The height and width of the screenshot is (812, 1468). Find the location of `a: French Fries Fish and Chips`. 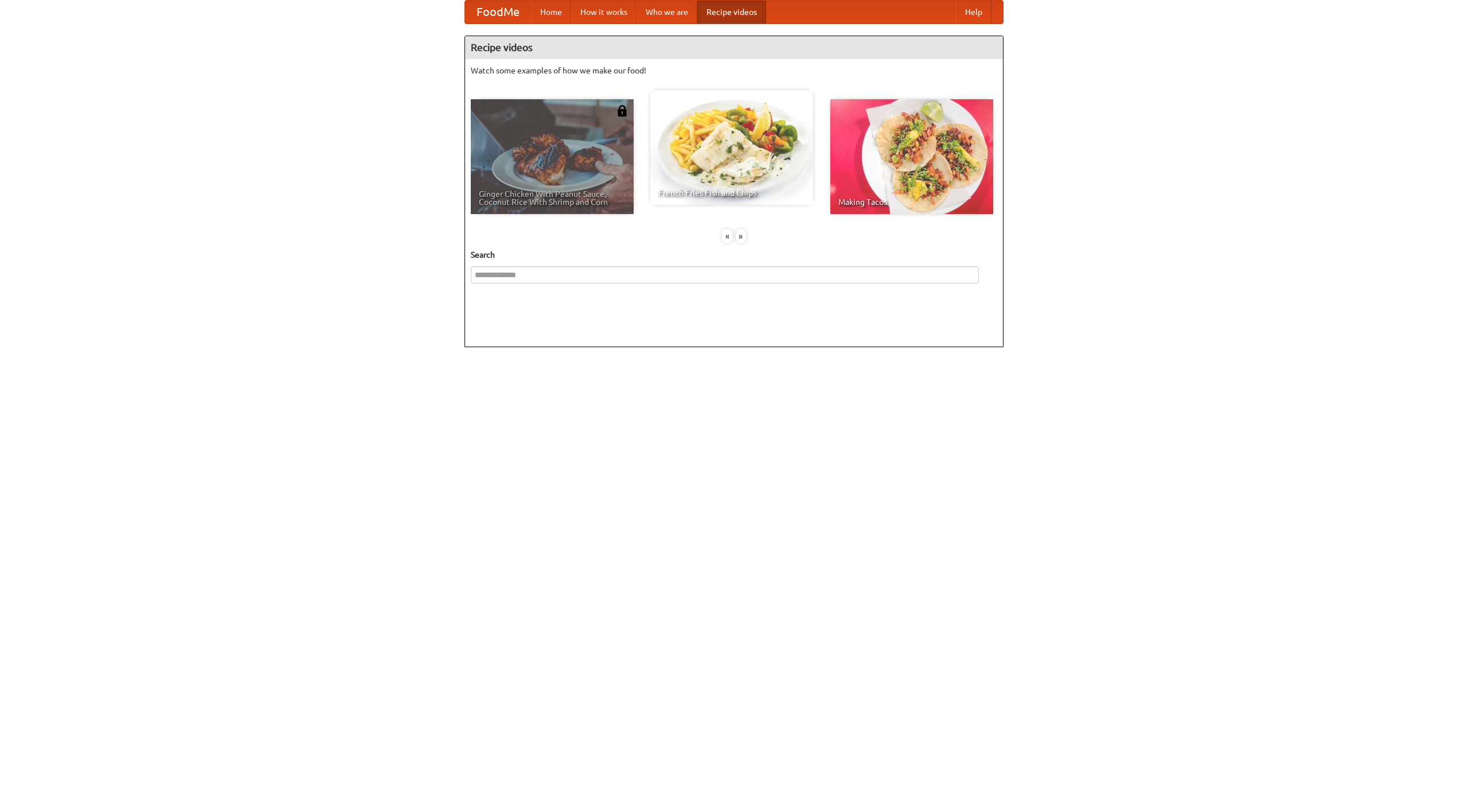

a: French Fries Fish and Chips is located at coordinates (732, 147).